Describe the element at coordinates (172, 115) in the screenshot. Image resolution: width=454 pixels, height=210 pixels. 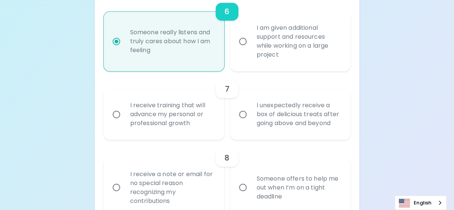
I see `div: I receive training that will advance my personal or professional growth` at that location.